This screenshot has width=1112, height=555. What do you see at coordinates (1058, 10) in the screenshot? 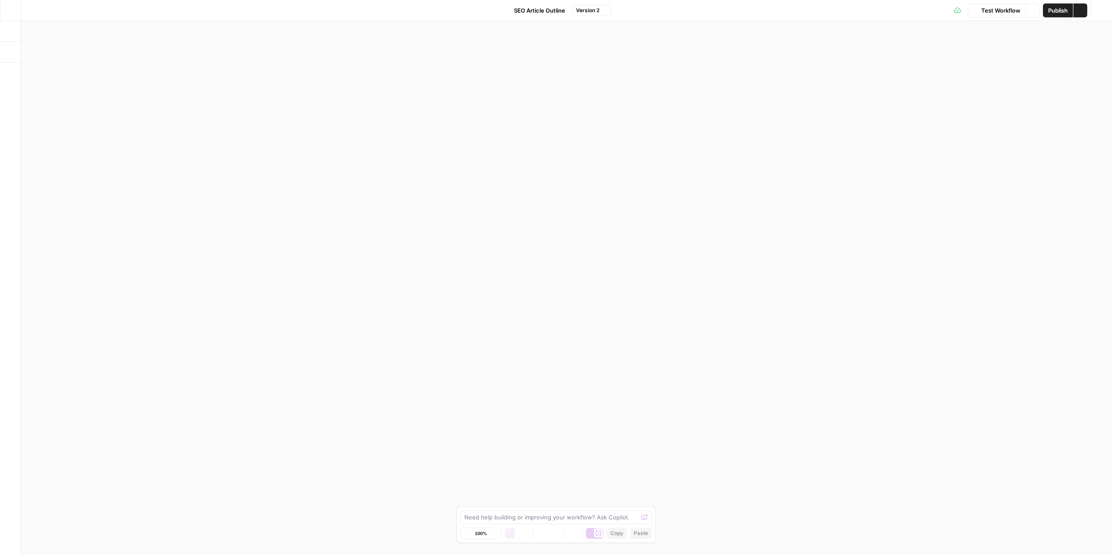
I see `button: Publish` at bounding box center [1058, 10].